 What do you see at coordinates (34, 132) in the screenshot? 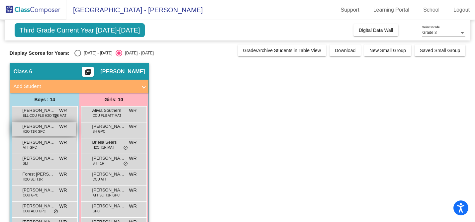
I see `span: H2O T1R GPC` at bounding box center [34, 132].